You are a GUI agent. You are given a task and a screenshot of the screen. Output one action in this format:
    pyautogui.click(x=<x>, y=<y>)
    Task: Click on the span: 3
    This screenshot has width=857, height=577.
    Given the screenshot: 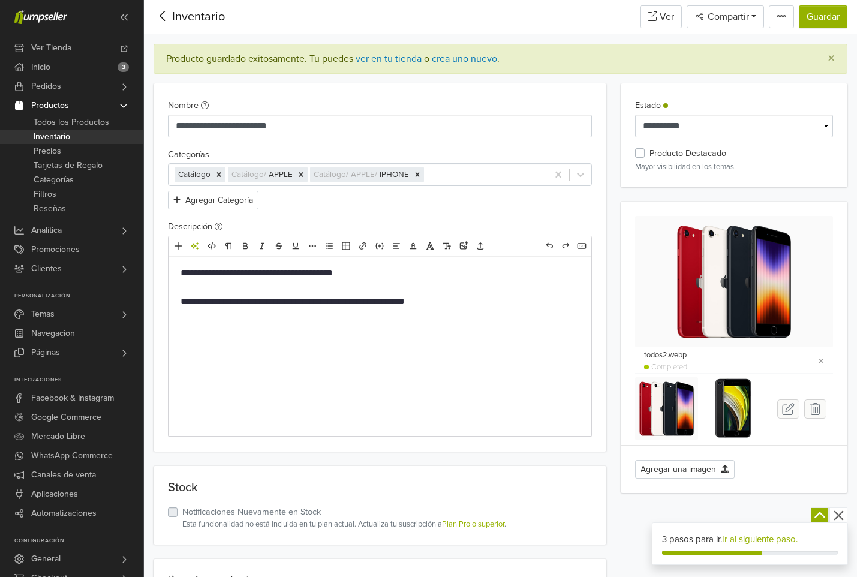 What is the action you would take?
    pyautogui.click(x=123, y=67)
    